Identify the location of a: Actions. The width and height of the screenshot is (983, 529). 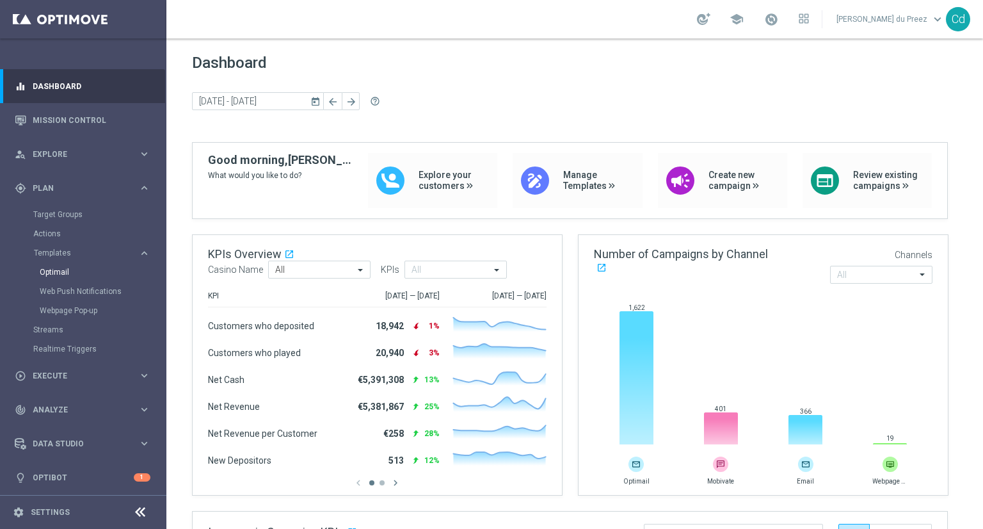
(83, 234).